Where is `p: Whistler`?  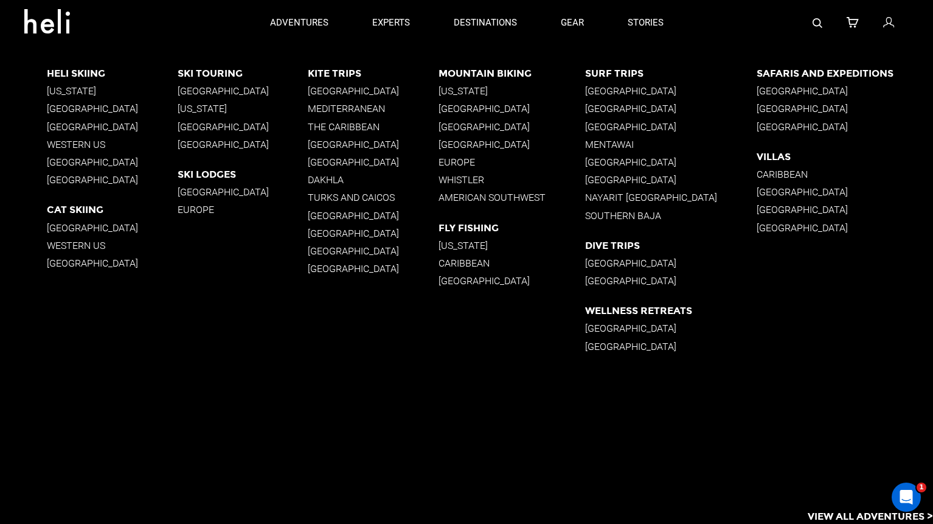 p: Whistler is located at coordinates (511, 179).